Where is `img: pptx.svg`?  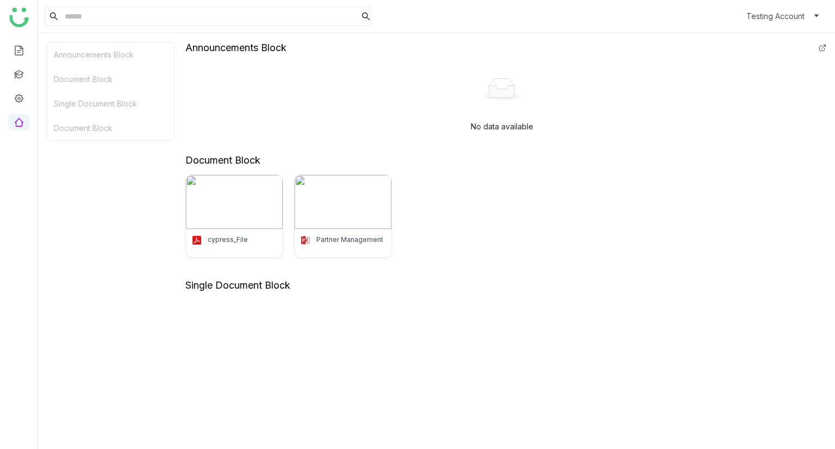
img: pptx.svg is located at coordinates (305, 240).